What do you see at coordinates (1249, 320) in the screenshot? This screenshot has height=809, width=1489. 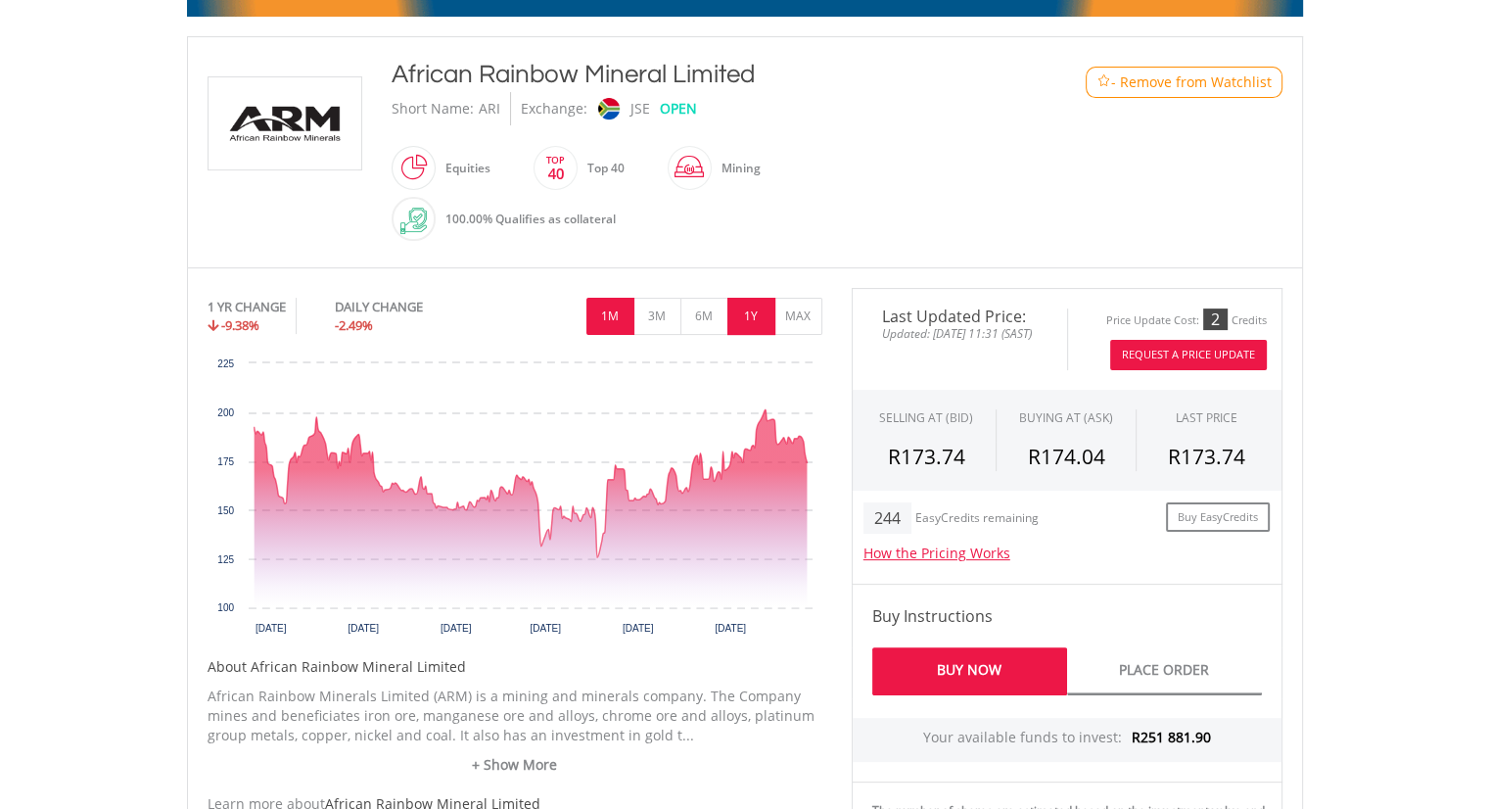 I see `div: Credits` at bounding box center [1249, 320].